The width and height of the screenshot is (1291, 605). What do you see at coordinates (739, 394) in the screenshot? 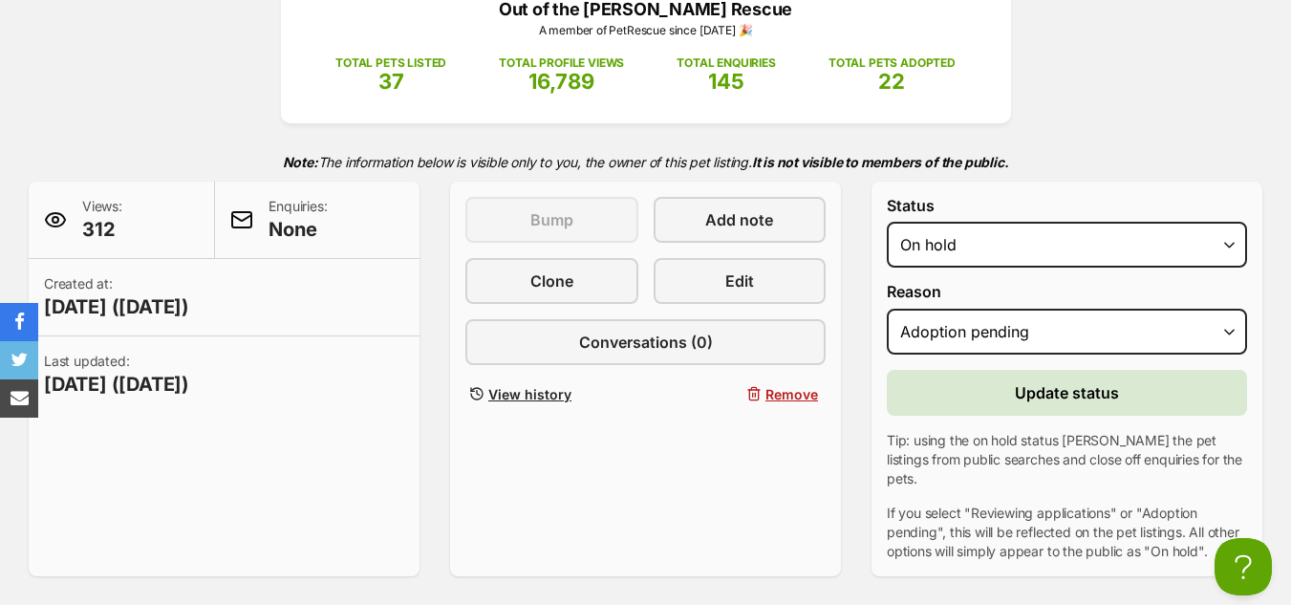
I see `button: Remove` at bounding box center [739, 394].